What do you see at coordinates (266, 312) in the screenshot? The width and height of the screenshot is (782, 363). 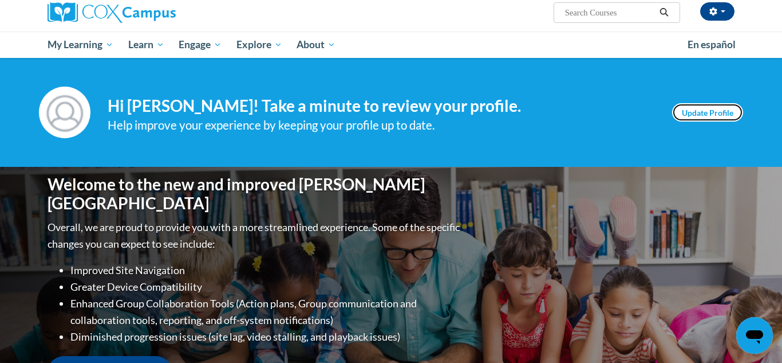 I see `li: Enhanced Group Collaboration Tools (Action plans, Group communication and collaboration tools, re...` at bounding box center [266, 312].